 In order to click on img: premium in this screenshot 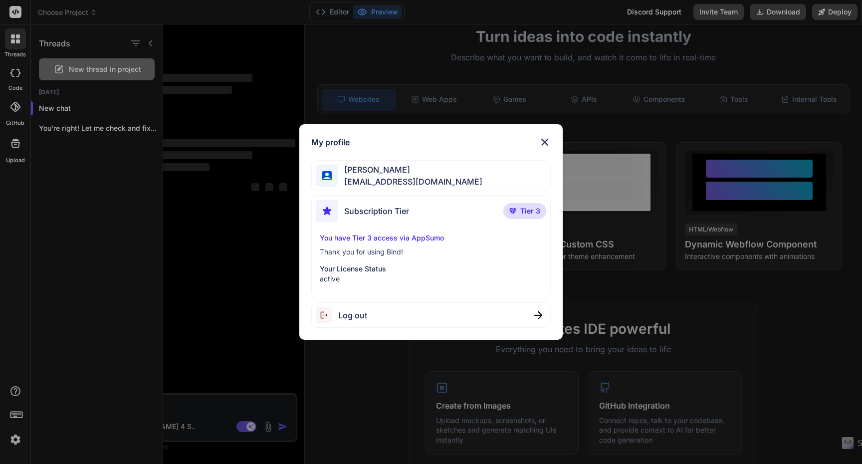, I will do `click(513, 211)`.